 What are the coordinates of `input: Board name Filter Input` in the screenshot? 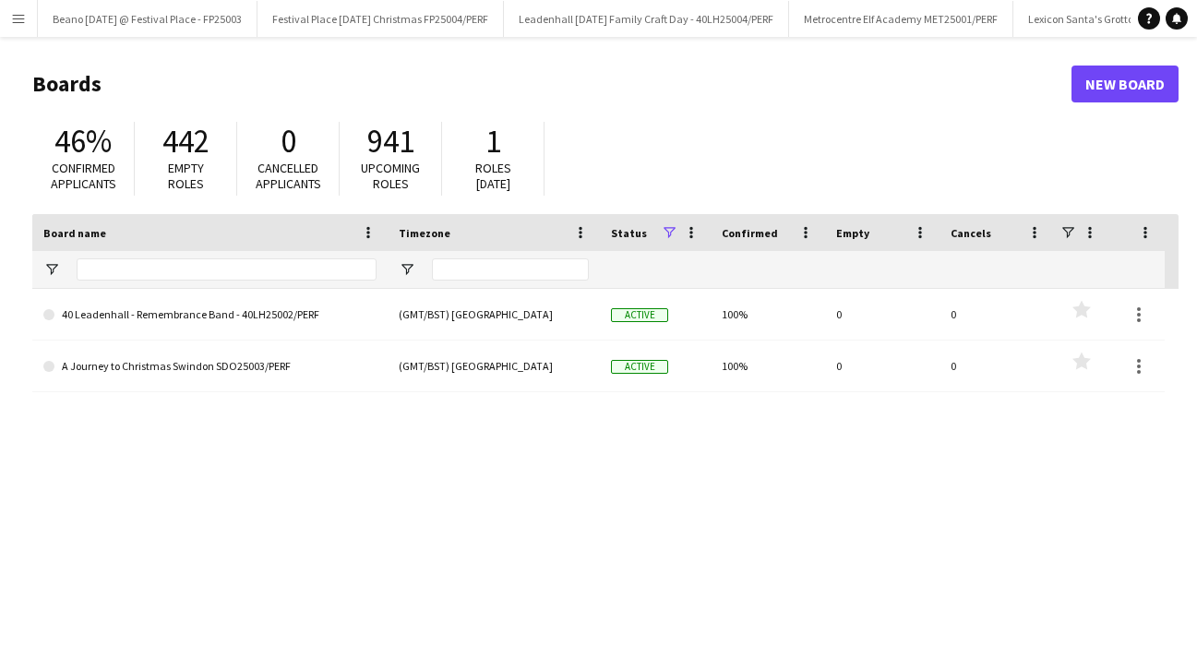 It's located at (226, 270).